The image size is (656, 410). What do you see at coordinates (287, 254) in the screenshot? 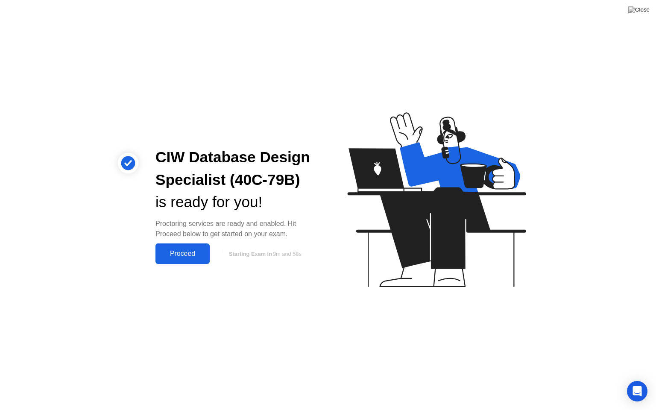
I see `span: 9m and 58s` at bounding box center [287, 254].